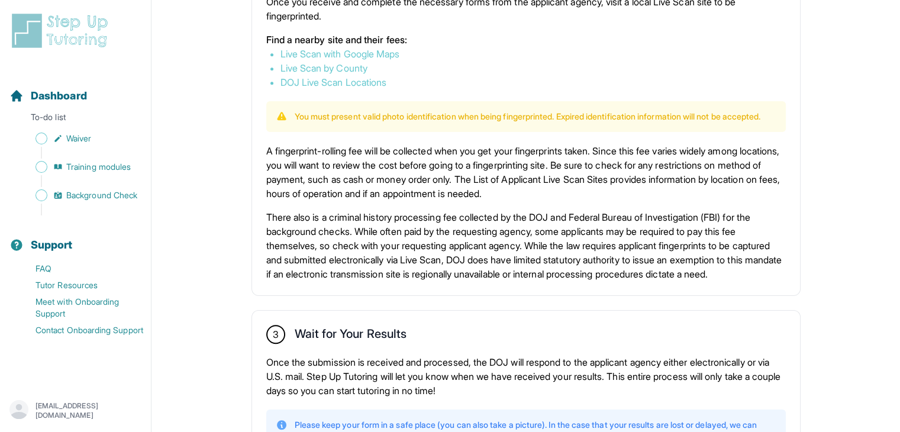 This screenshot has width=900, height=432. Describe the element at coordinates (80, 195) in the screenshot. I see `a: Background Check` at that location.